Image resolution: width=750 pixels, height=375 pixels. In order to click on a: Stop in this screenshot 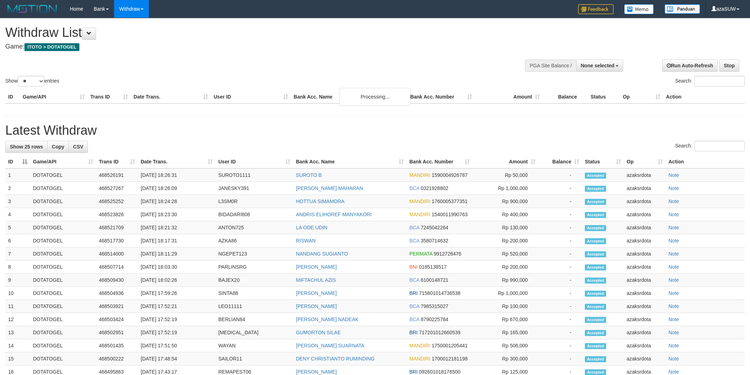, I will do `click(729, 66)`.